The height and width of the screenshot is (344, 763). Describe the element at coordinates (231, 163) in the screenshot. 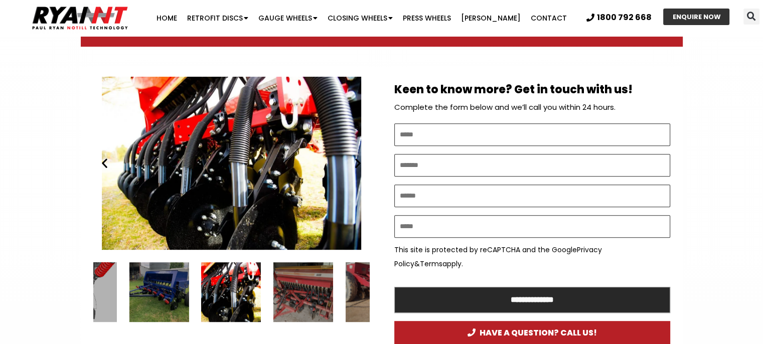

I see `div: Slides` at that location.